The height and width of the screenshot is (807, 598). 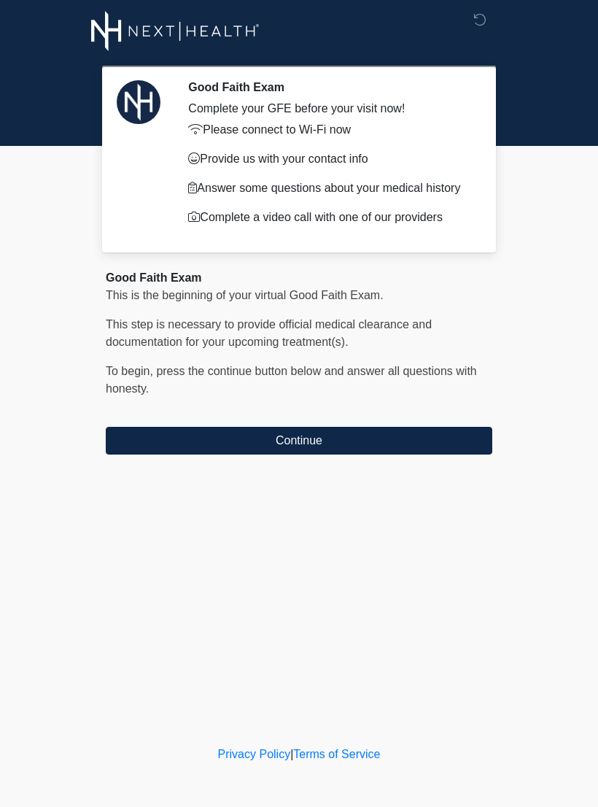 What do you see at coordinates (329, 159) in the screenshot?
I see `p: Provide us with your contact info` at bounding box center [329, 159].